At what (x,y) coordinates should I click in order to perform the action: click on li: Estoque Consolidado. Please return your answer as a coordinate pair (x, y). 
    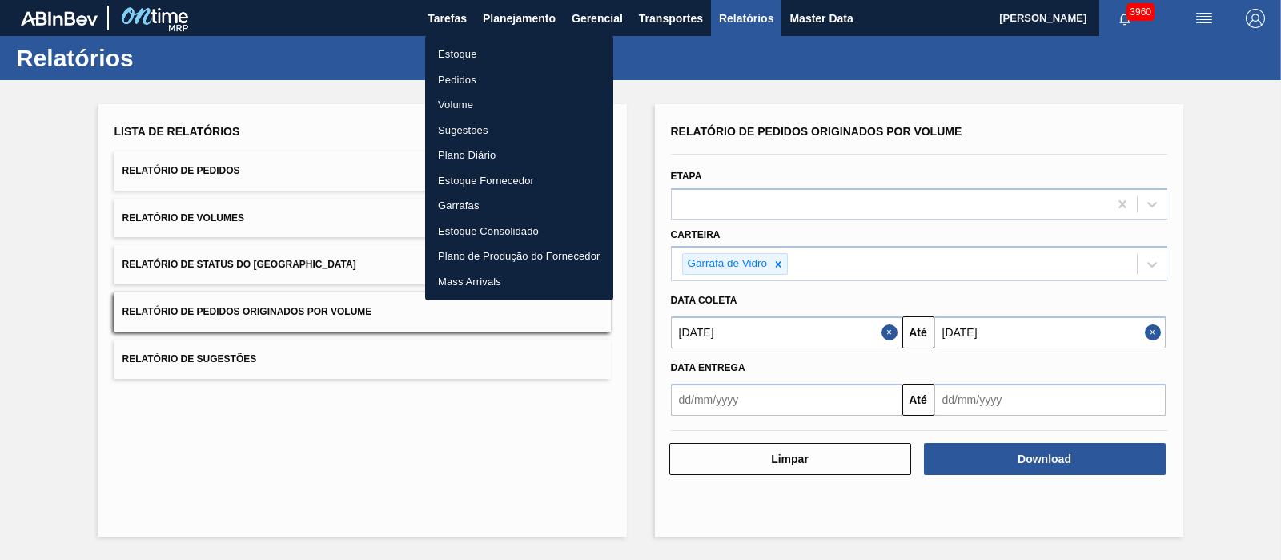
    Looking at the image, I should click on (519, 231).